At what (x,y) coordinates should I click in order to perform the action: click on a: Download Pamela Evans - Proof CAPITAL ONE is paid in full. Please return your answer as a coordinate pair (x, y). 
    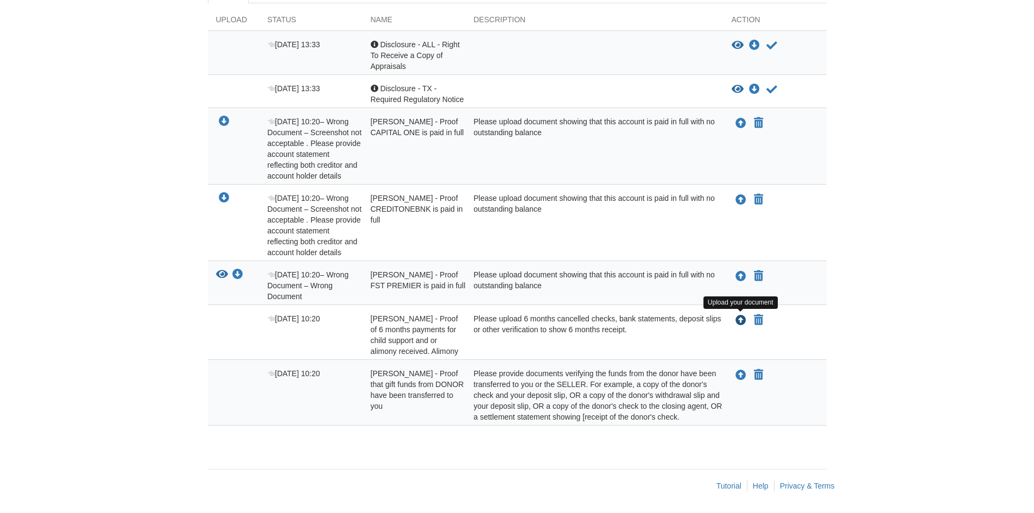
    Looking at the image, I should click on (224, 122).